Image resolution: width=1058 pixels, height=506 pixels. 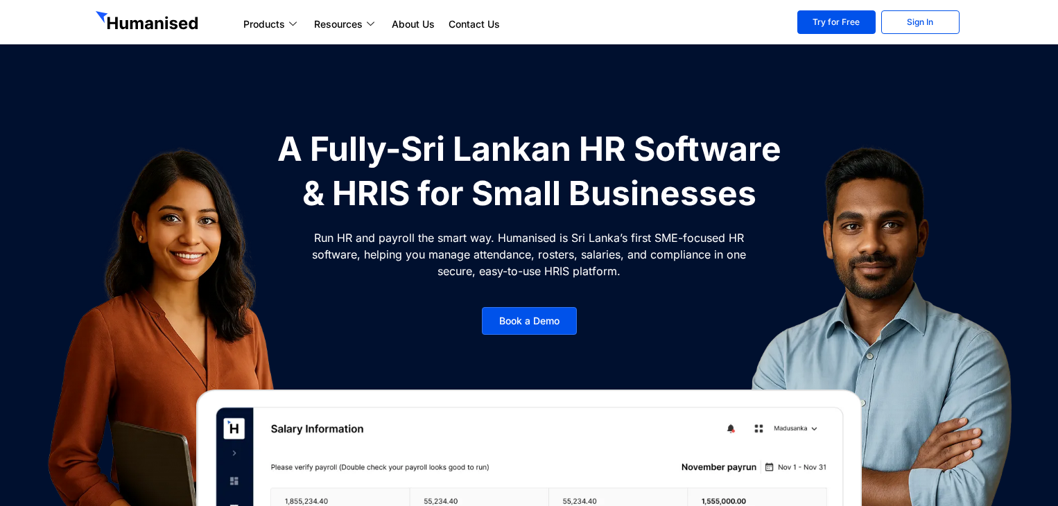 What do you see at coordinates (529, 255) in the screenshot?
I see `p: Run HR and payroll the smart way. Humanised is Sri Lanka’s first SME-focused HR software, helping...` at bounding box center [529, 255].